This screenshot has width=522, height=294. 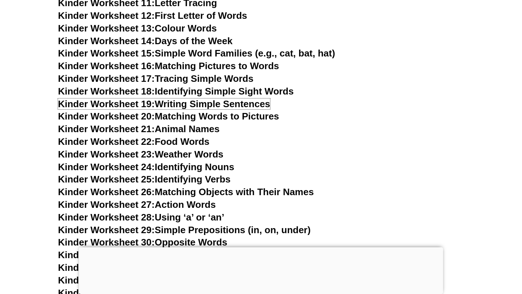 What do you see at coordinates (145, 41) in the screenshot?
I see `a: Kinder Worksheet 14:Days of the Week` at bounding box center [145, 41].